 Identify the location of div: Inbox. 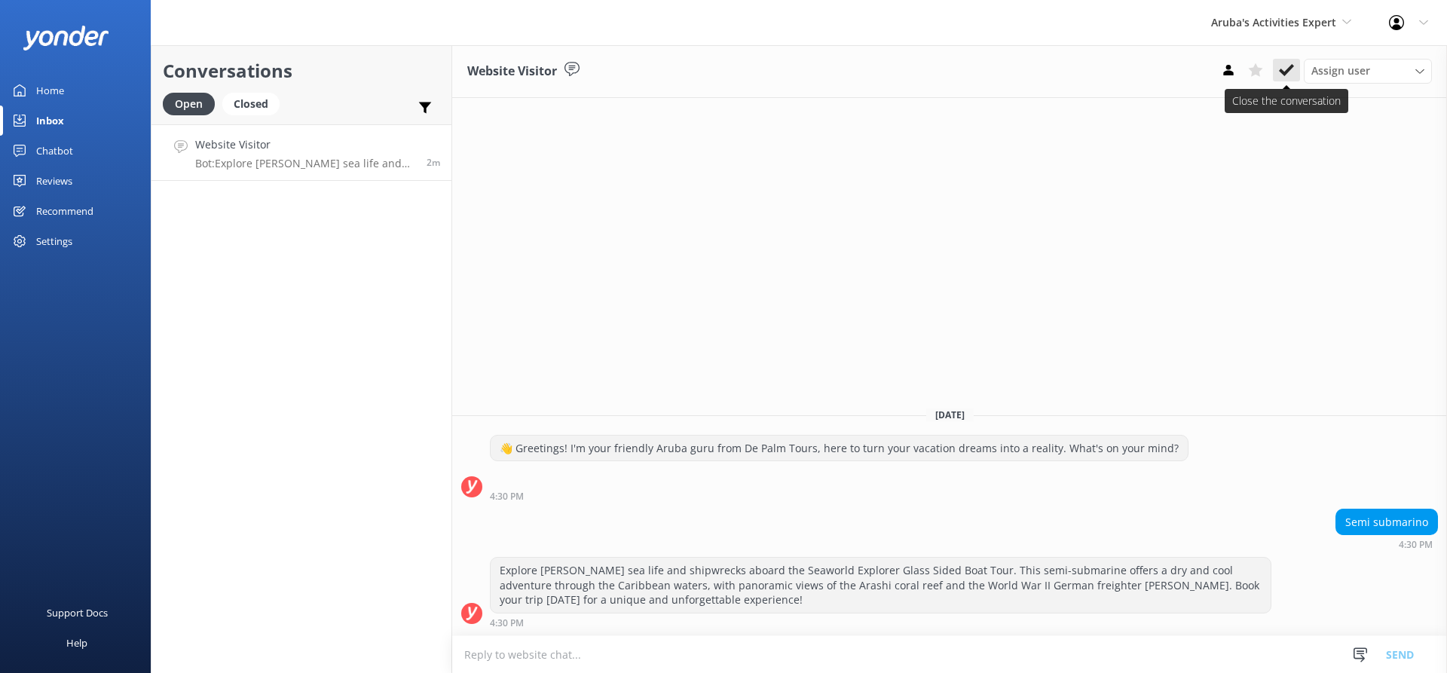
(50, 121).